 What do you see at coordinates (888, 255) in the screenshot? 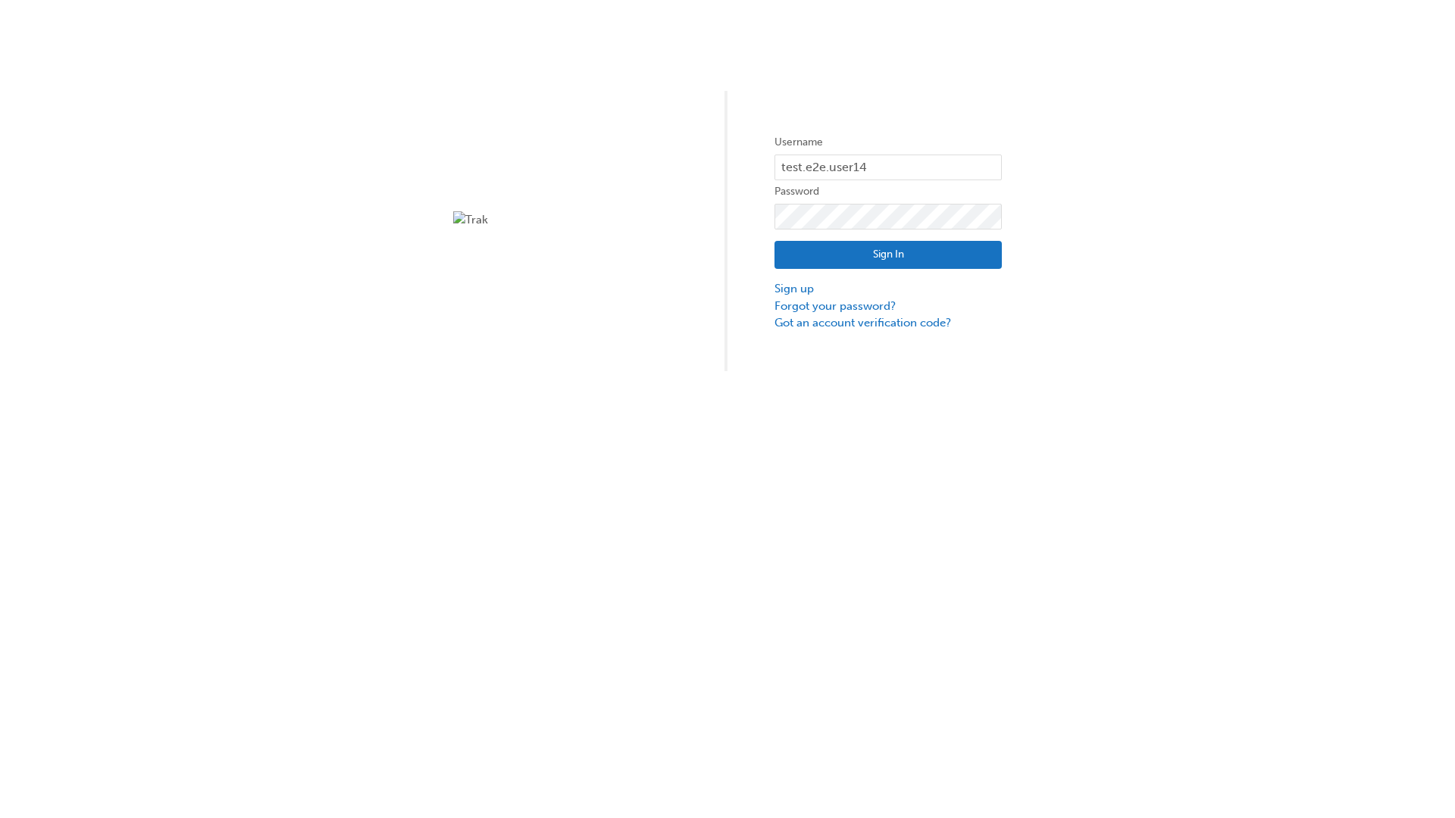
I see `button: Sign In` at bounding box center [888, 255].